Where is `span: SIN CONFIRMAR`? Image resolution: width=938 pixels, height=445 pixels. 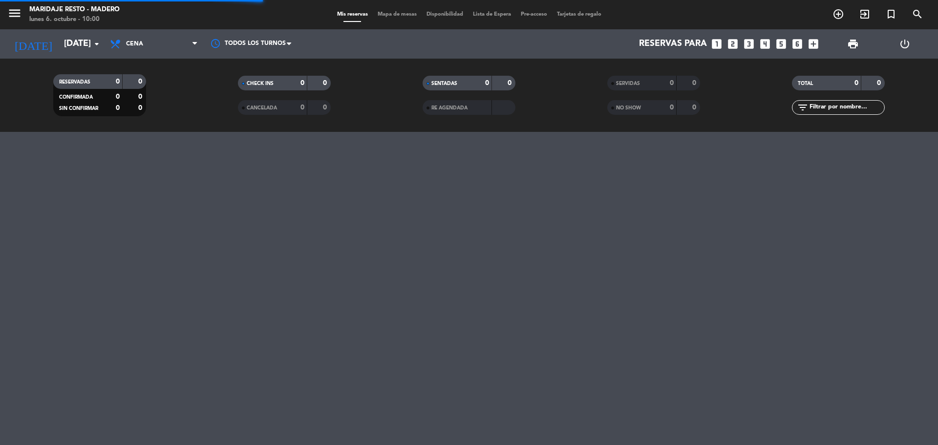 span: SIN CONFIRMAR is located at coordinates (79, 108).